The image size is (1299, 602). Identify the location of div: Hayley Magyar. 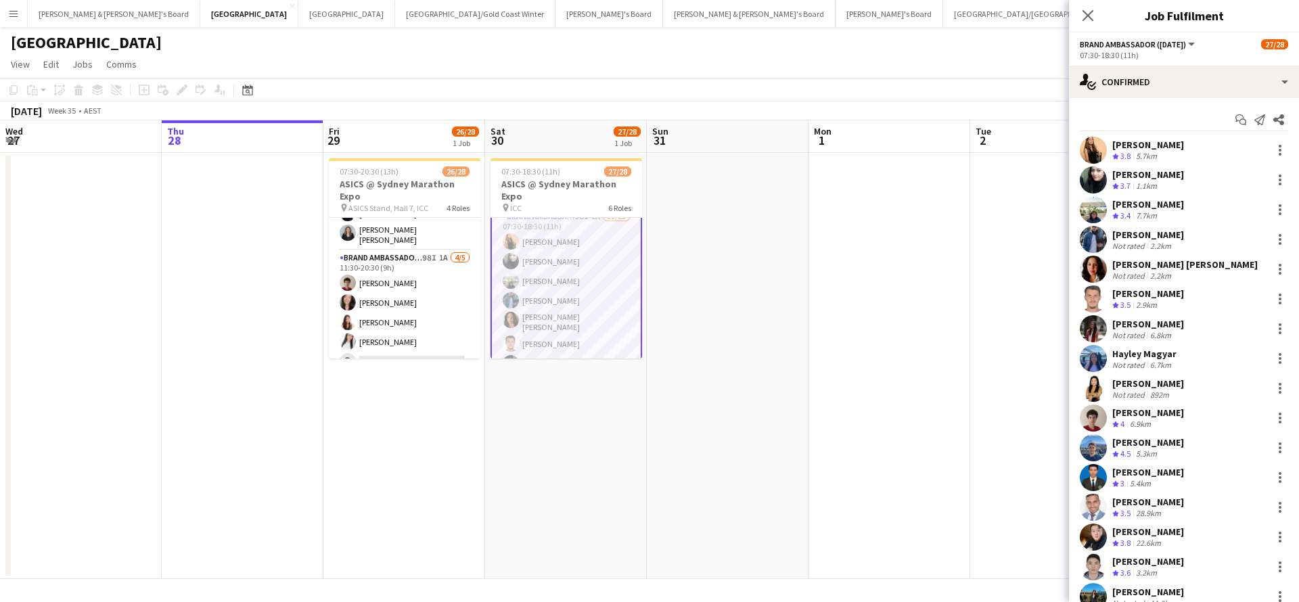
(1144, 354).